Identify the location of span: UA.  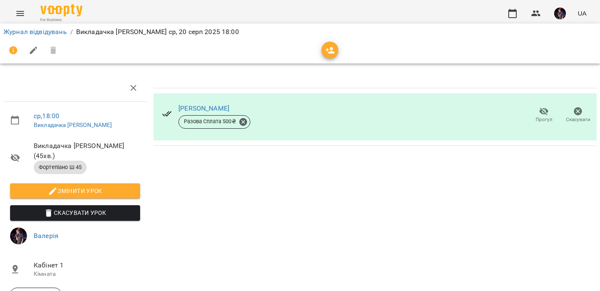
(582, 13).